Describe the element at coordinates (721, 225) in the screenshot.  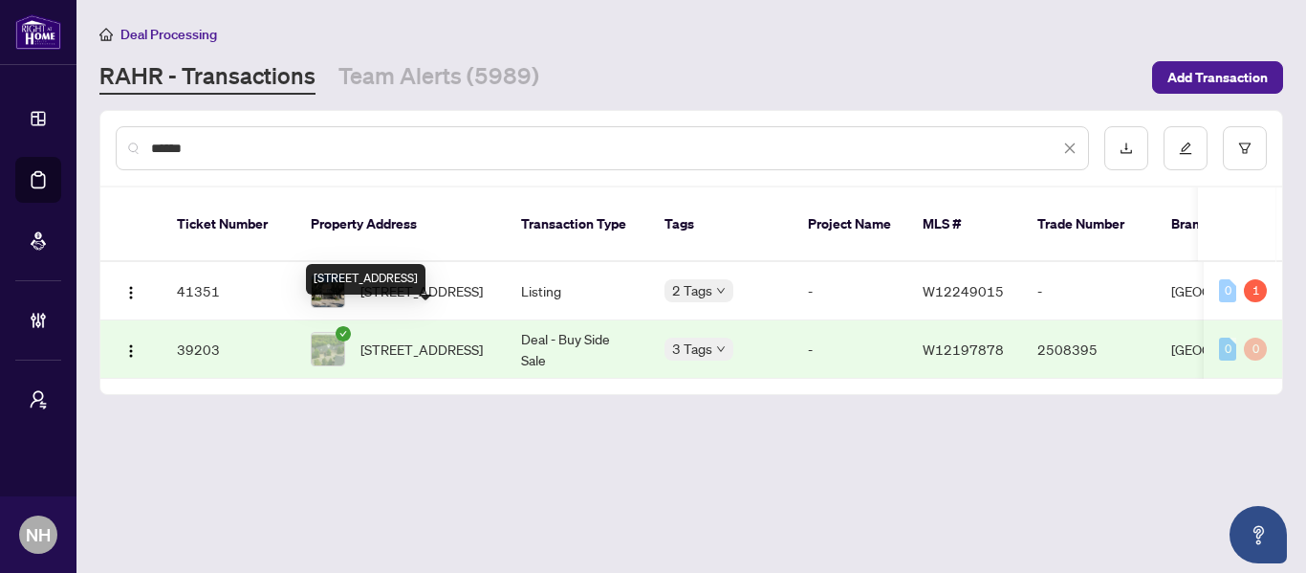
I see `th: Tags` at that location.